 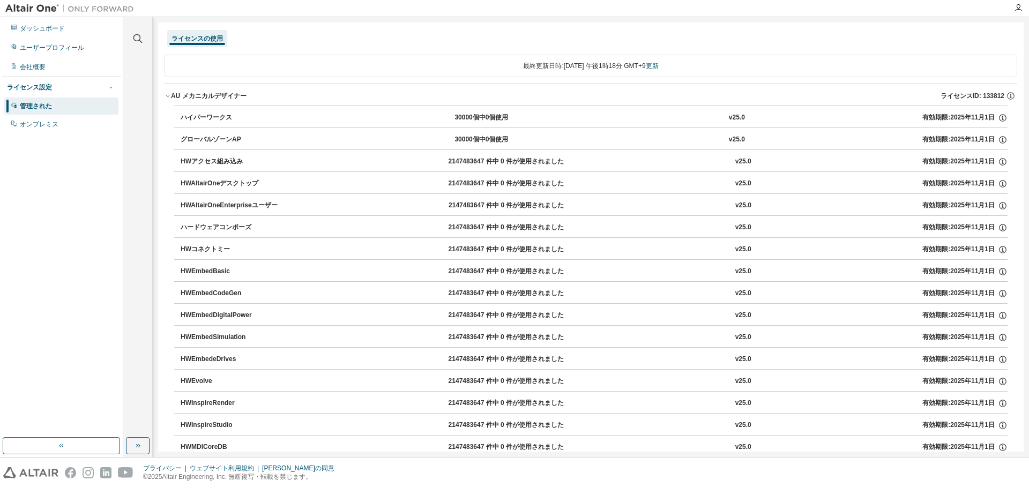 What do you see at coordinates (594, 403) in the screenshot?
I see `button: HWInspireRender2147483647 件中 0 件が使用されましたv25.0有効期限:2025年11月1日` at bounding box center [594, 403].